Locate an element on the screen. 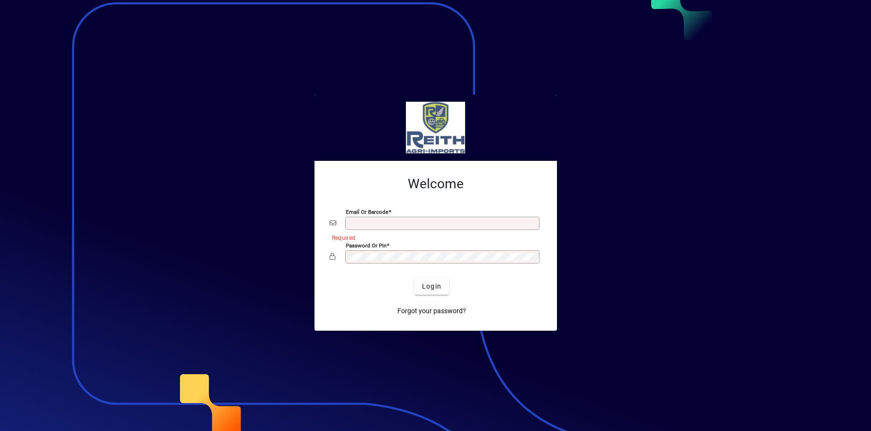  mat-label: Email or Barcode is located at coordinates (367, 212).